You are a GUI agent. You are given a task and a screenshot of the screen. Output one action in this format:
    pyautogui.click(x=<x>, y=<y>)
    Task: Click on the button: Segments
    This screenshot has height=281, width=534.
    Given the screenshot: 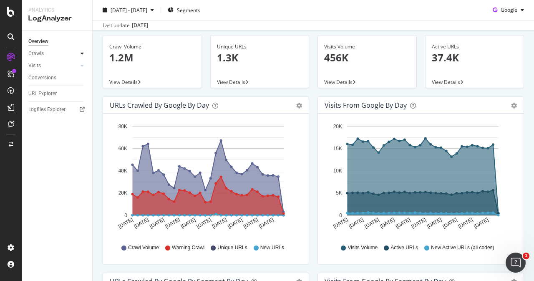 What is the action you would take?
    pyautogui.click(x=184, y=10)
    